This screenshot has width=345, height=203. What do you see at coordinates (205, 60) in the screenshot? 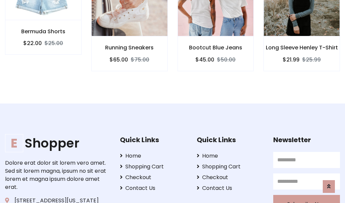
I see `h6: $45.00` at bounding box center [205, 60].